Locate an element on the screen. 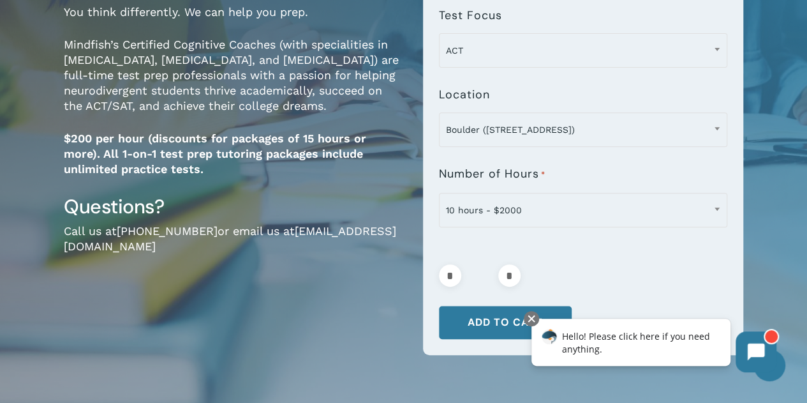  input: Product quantity is located at coordinates (480, 275).